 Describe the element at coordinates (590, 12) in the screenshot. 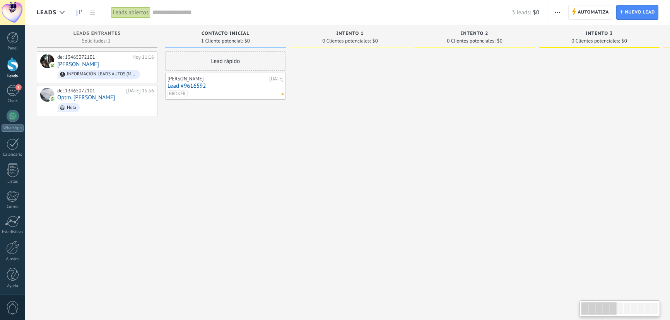

I see `a: Automatiza` at that location.